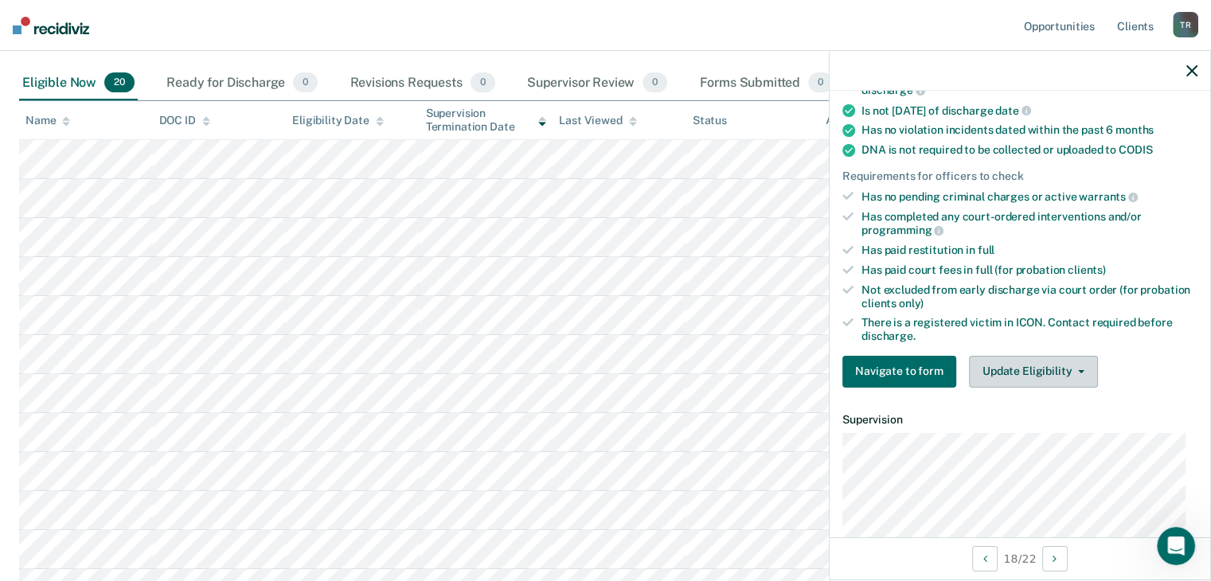 This screenshot has width=1211, height=581. Describe the element at coordinates (710, 120) in the screenshot. I see `div: Status` at that location.